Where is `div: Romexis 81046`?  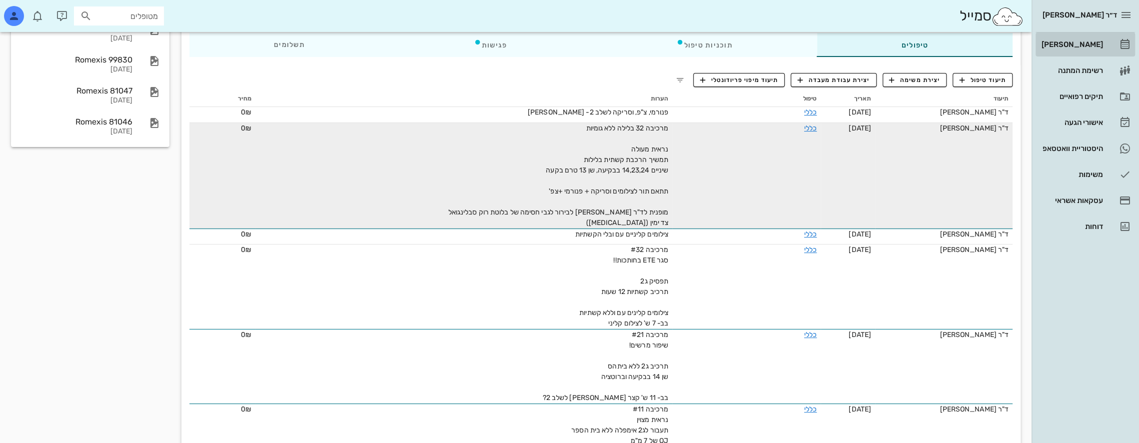
div: Romexis 81046 is located at coordinates (76, 121).